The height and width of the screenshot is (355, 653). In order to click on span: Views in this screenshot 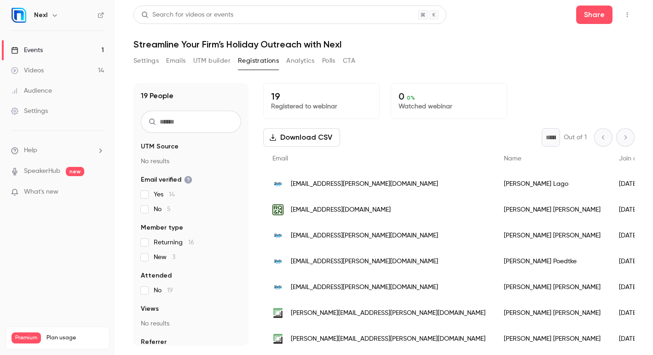, I will do `click(150, 308)`.